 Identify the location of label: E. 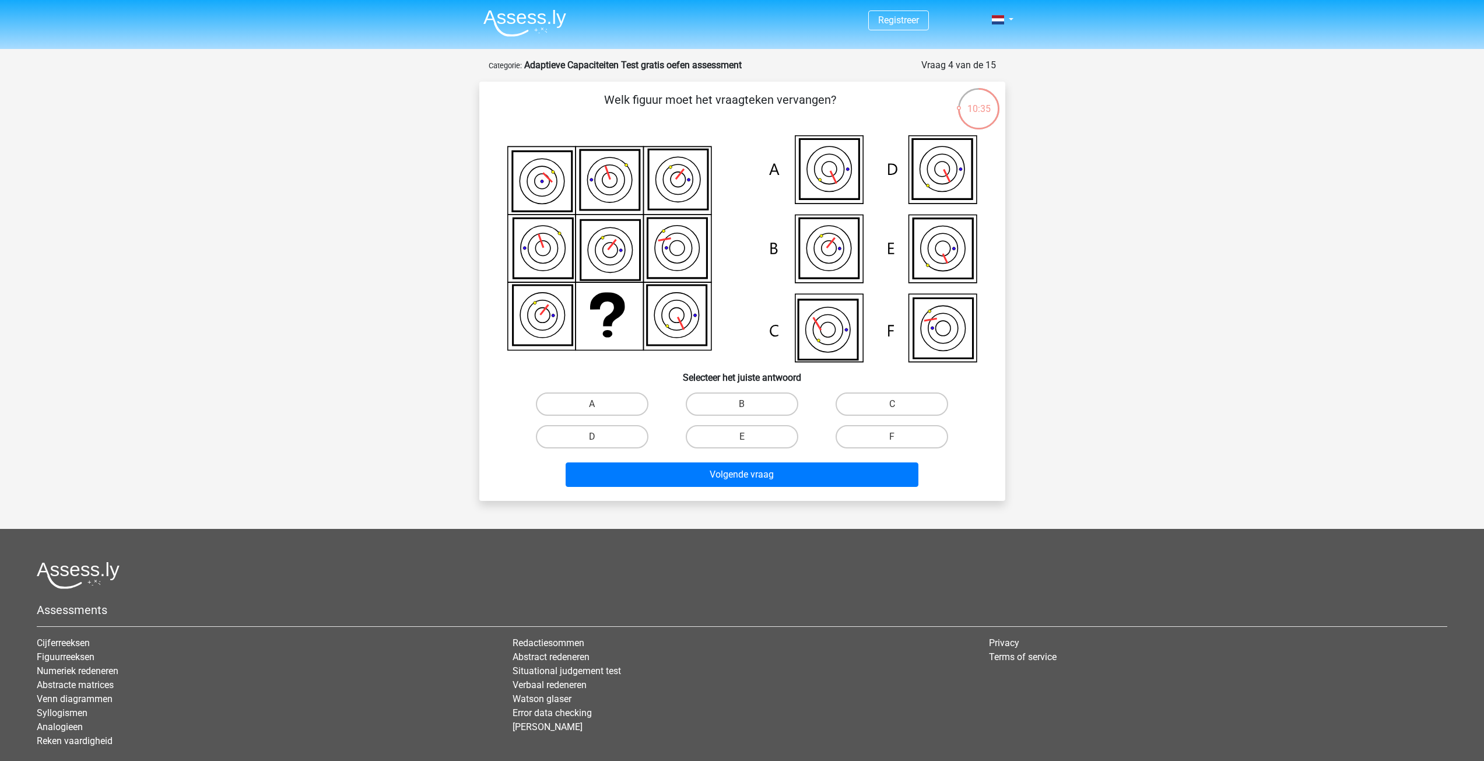
(742, 437).